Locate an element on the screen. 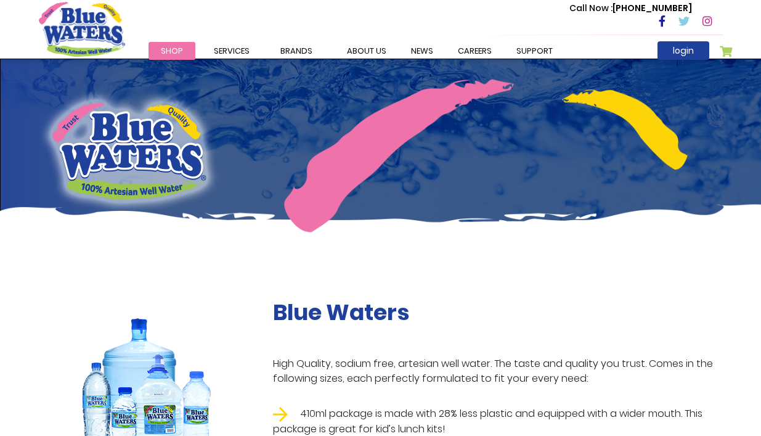  span: Shop is located at coordinates (172, 51).